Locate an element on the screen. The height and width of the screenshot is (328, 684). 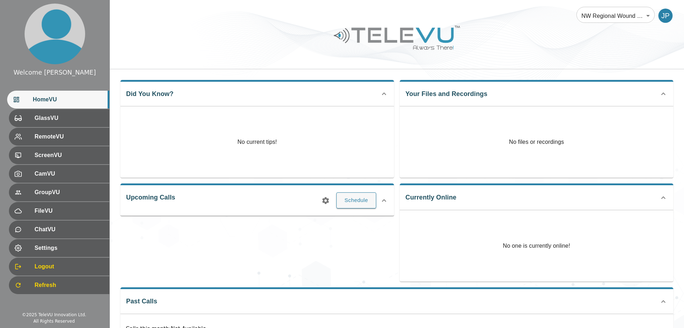
button: Schedule is located at coordinates (356, 200).